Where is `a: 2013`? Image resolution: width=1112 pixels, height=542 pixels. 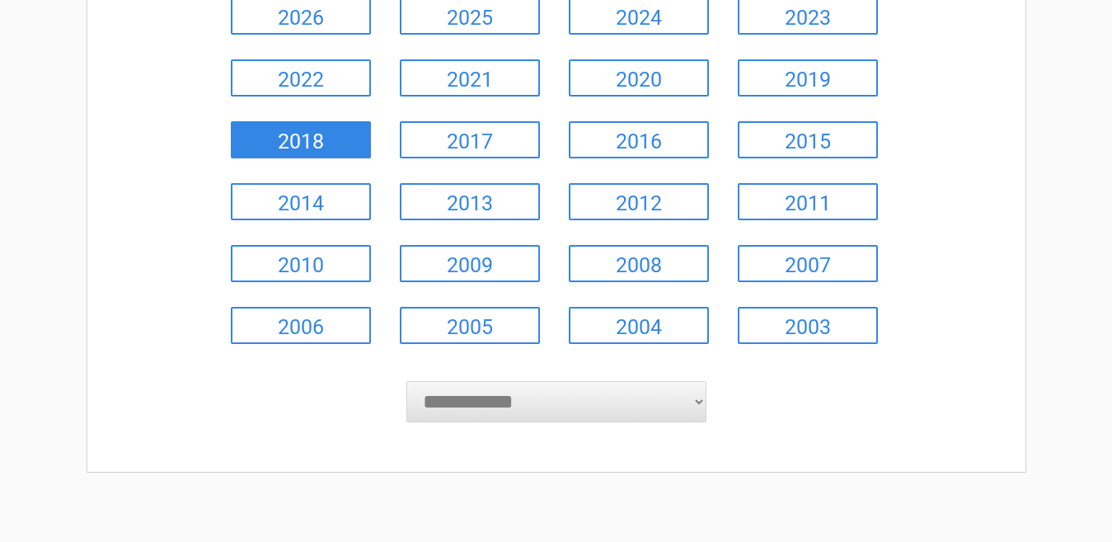
a: 2013 is located at coordinates (470, 201).